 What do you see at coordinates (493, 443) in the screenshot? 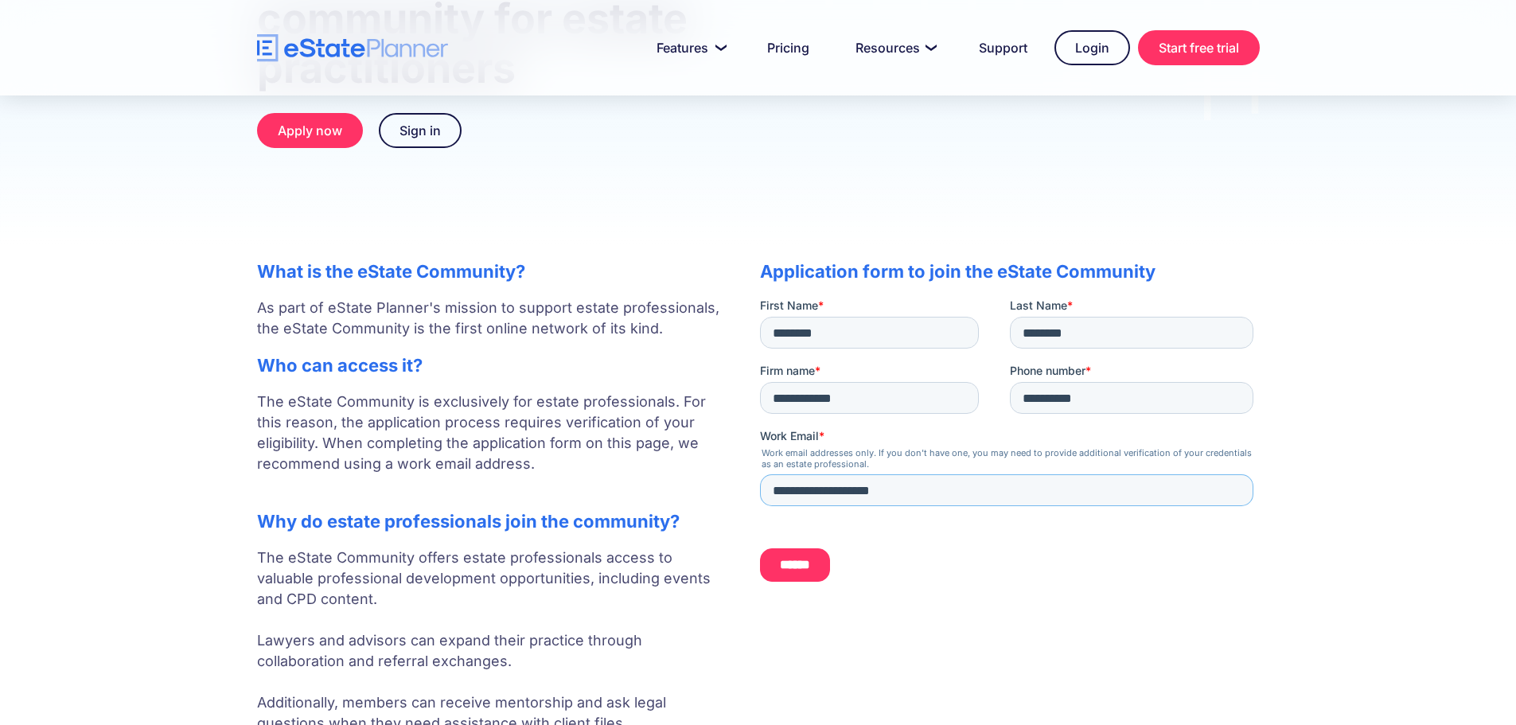
I see `p: The eState Community is exclusively for estate professionals. For this reason, the application pr...` at bounding box center [493, 443].